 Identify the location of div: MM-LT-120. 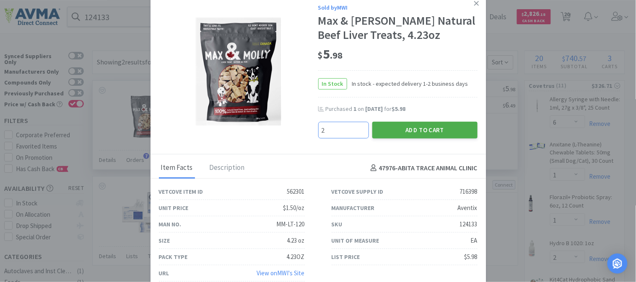
(290, 225).